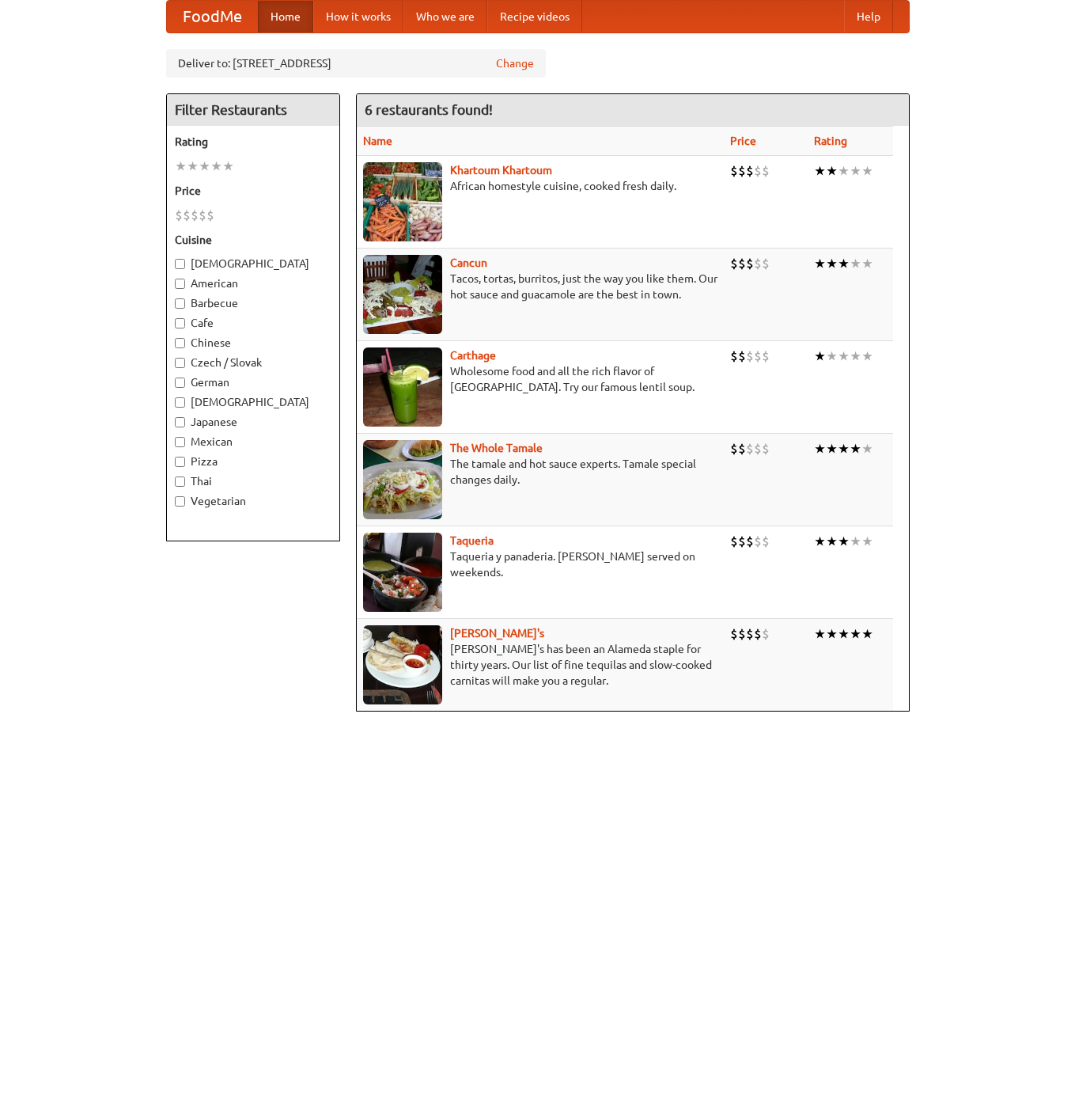 The height and width of the screenshot is (1120, 1075). I want to click on h5: Cuisine, so click(253, 240).